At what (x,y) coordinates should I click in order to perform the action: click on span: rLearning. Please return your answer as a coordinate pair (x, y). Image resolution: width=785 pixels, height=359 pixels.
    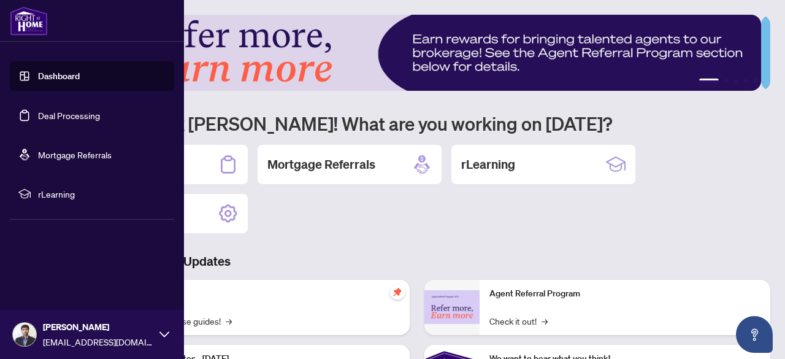
    Looking at the image, I should click on (102, 194).